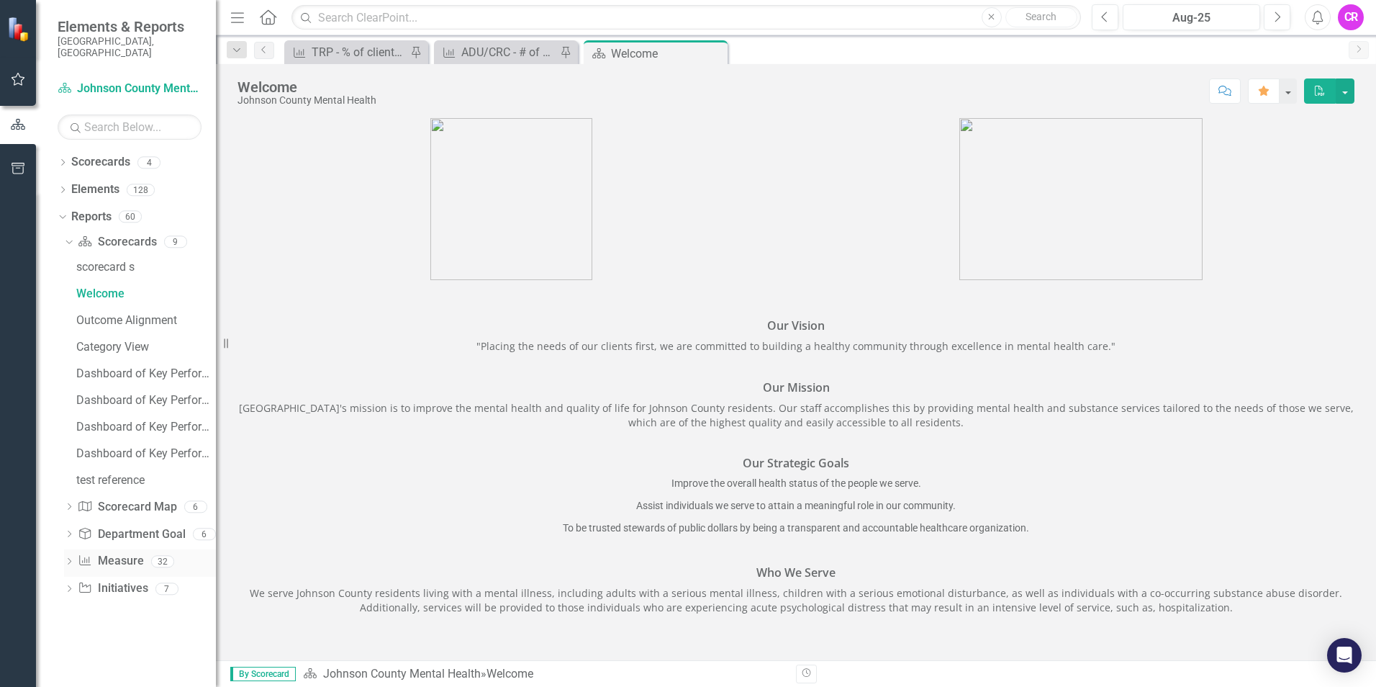  Describe the element at coordinates (796, 505) in the screenshot. I see `span: Assist individuals we serve to attain a meaningful role in our community.` at that location.